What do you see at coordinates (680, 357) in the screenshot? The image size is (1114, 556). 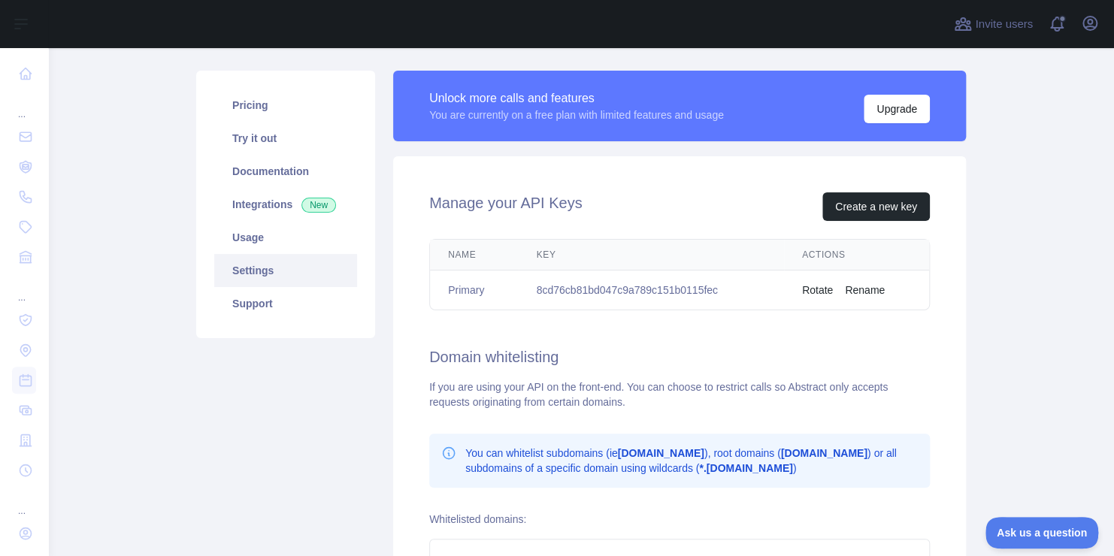 I see `h2: Domain whitelisting` at bounding box center [680, 357].